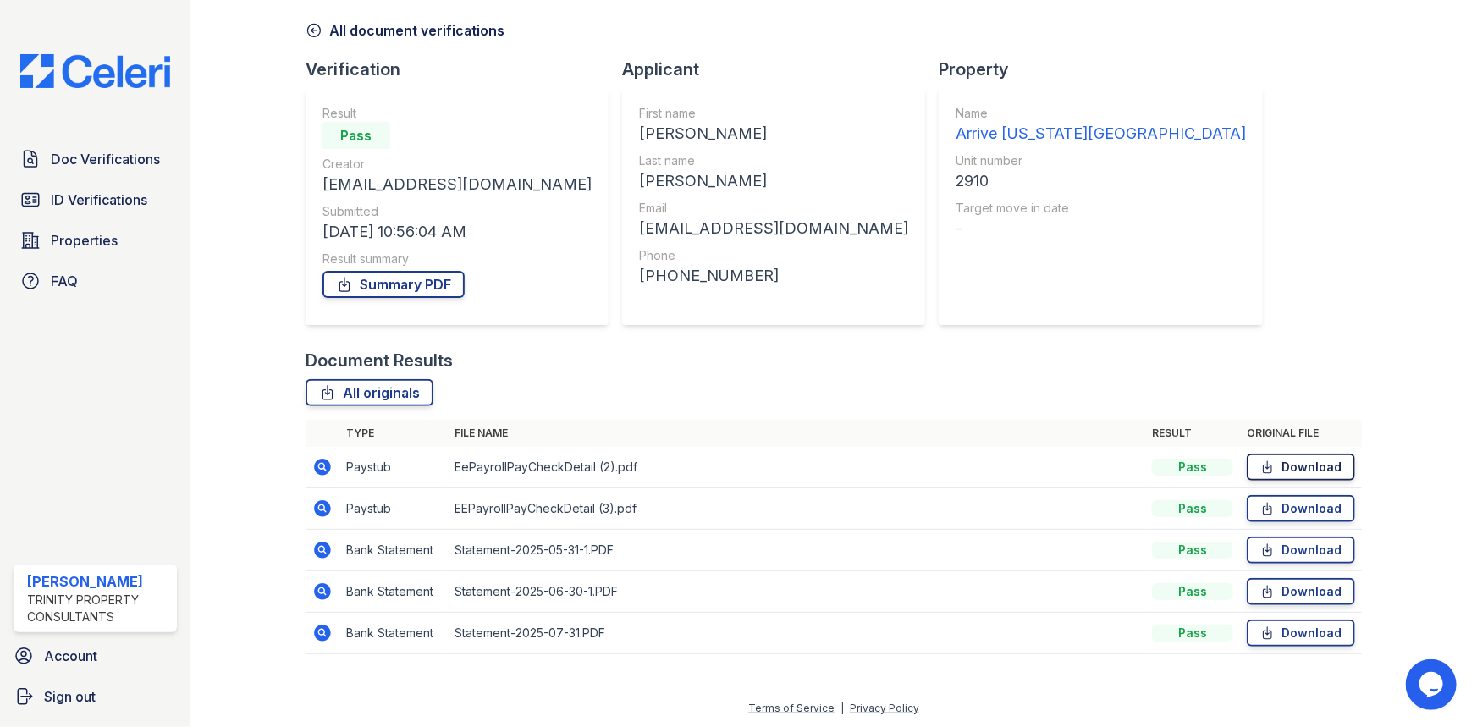  I want to click on span: Doc Verifications, so click(105, 159).